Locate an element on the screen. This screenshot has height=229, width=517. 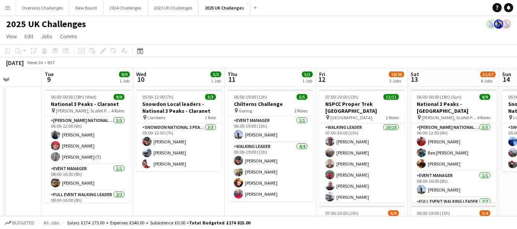
a: Jobs is located at coordinates (47, 36).